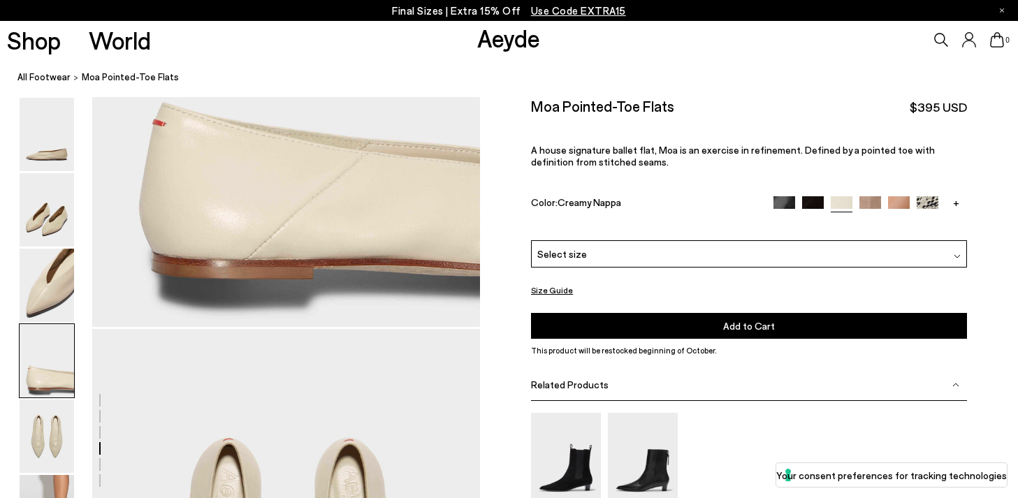 The width and height of the screenshot is (1018, 498). I want to click on p: Final Sizes | Extra 15% Off, so click(509, 10).